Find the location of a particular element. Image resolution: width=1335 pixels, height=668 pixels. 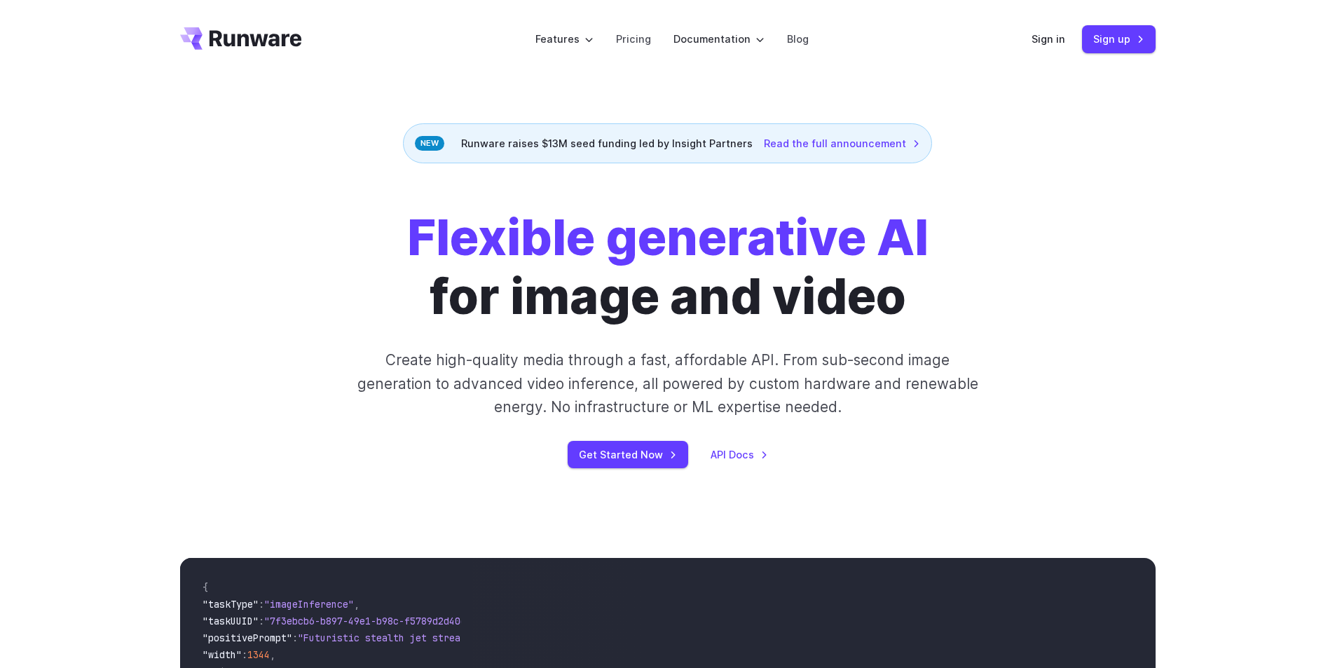

label: Features is located at coordinates (564, 39).